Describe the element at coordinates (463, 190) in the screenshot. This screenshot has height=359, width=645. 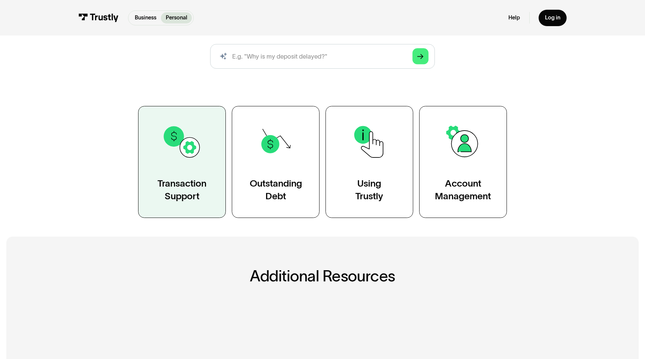
I see `div: Account Management` at that location.